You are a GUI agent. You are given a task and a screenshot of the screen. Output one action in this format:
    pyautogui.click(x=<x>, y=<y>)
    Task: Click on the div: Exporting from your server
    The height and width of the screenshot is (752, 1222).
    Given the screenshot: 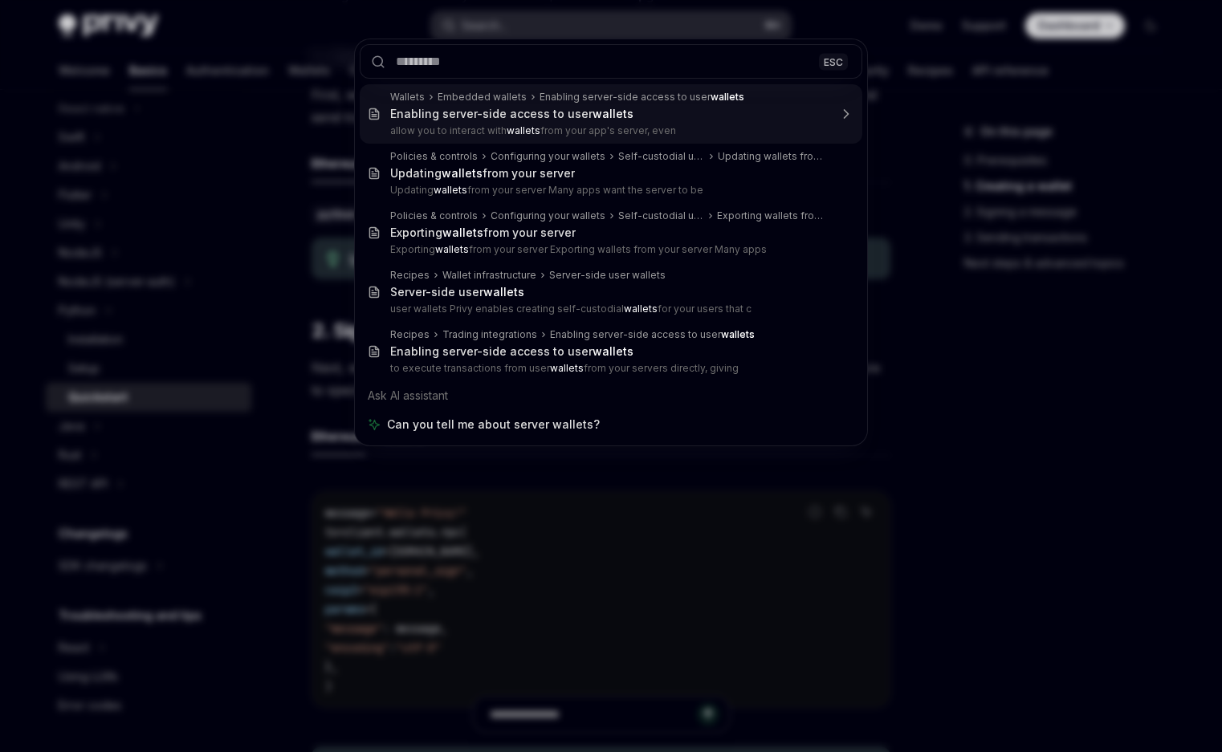 What is the action you would take?
    pyautogui.click(x=483, y=233)
    